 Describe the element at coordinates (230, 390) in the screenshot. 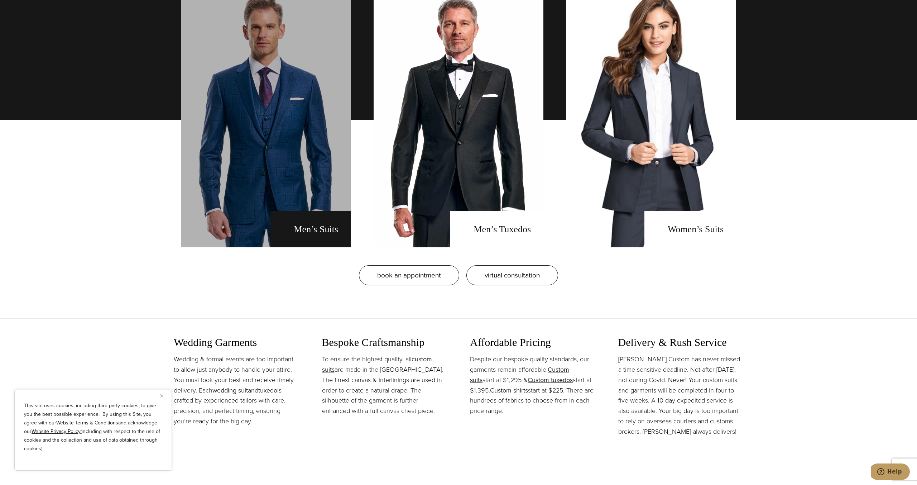

I see `a: wedding suit` at that location.